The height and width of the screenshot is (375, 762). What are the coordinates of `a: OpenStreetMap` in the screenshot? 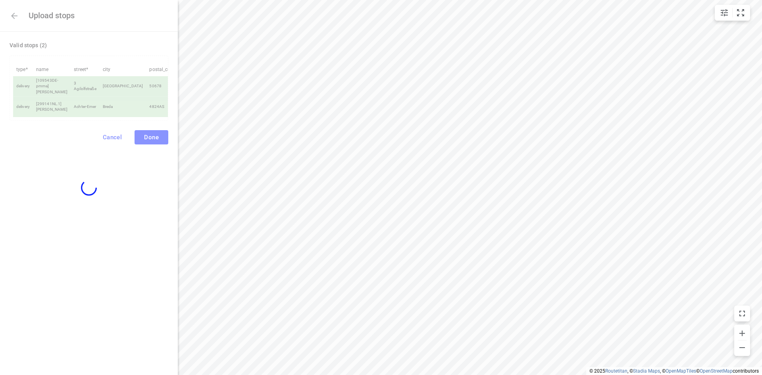 It's located at (716, 371).